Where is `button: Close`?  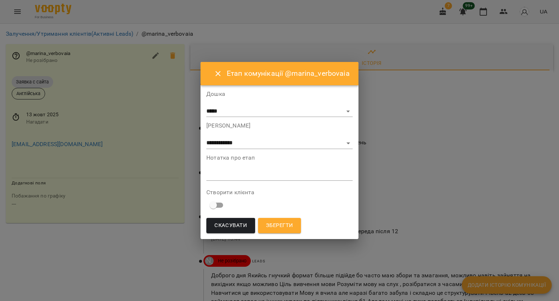
button: Close is located at coordinates (218, 74).